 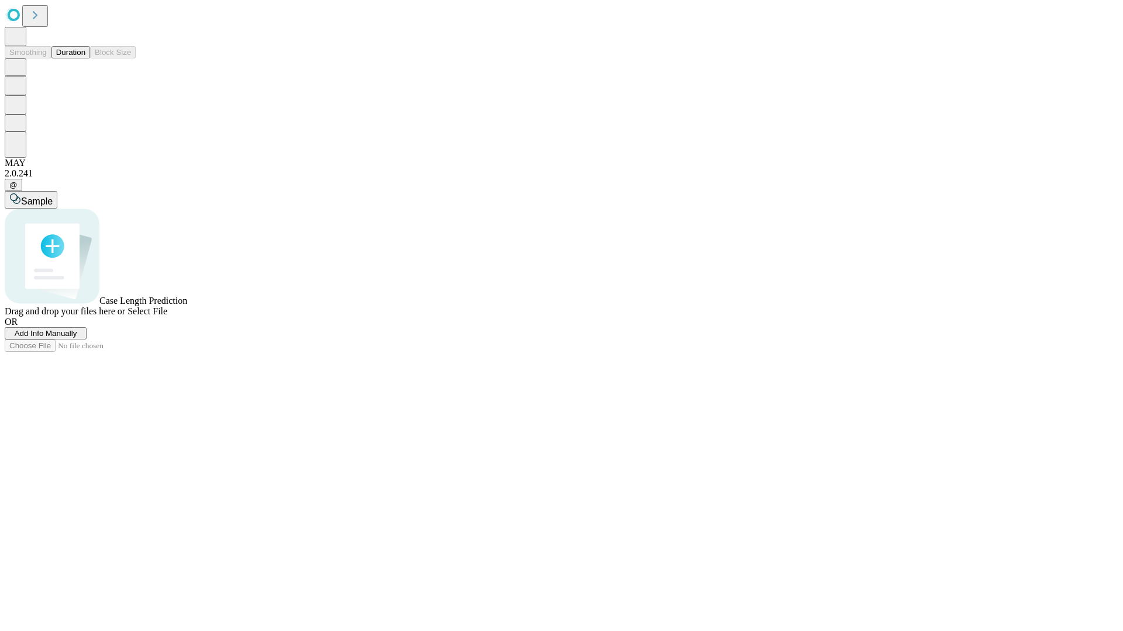 I want to click on button: Add Info Manually, so click(x=46, y=333).